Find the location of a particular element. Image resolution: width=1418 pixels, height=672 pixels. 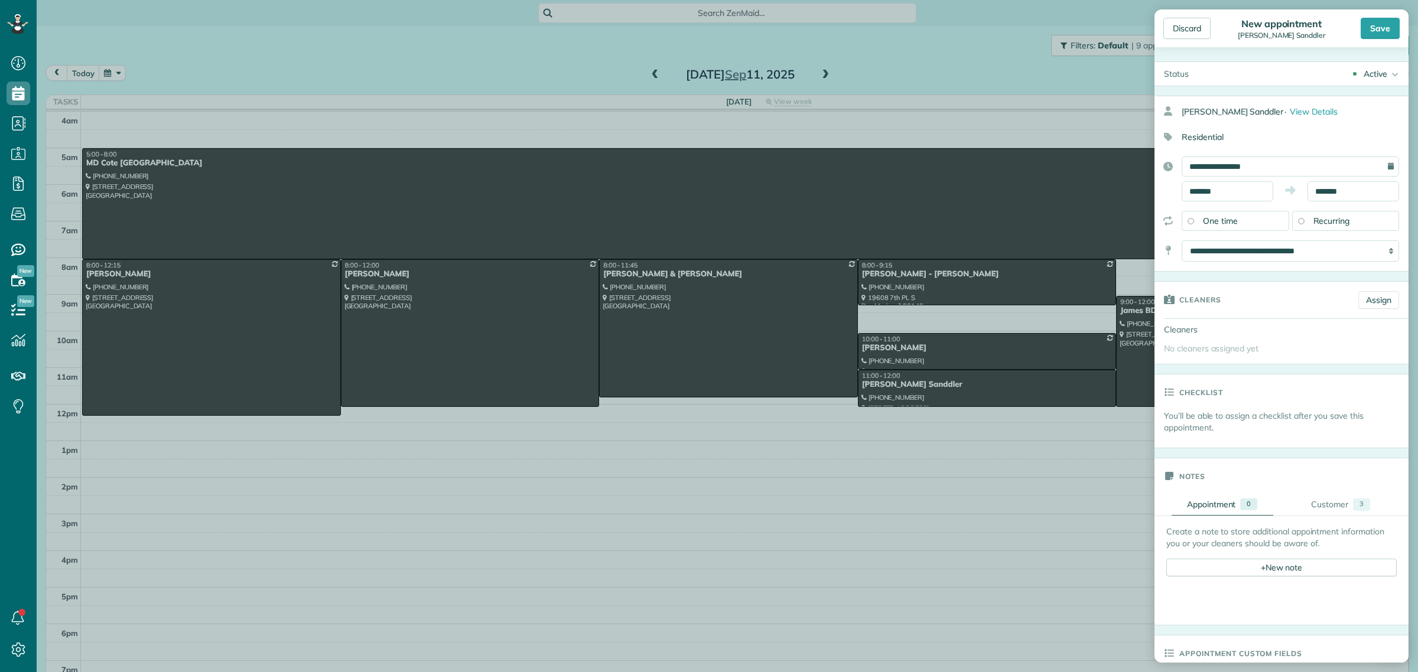

span: Recurring is located at coordinates (1332, 221).